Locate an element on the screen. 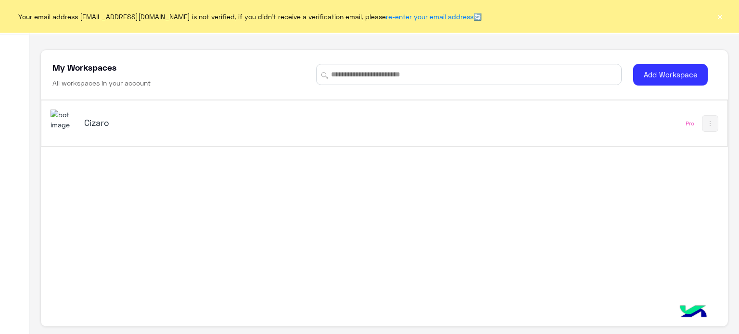 The height and width of the screenshot is (334, 739). button: Add Workspace is located at coordinates (670, 75).